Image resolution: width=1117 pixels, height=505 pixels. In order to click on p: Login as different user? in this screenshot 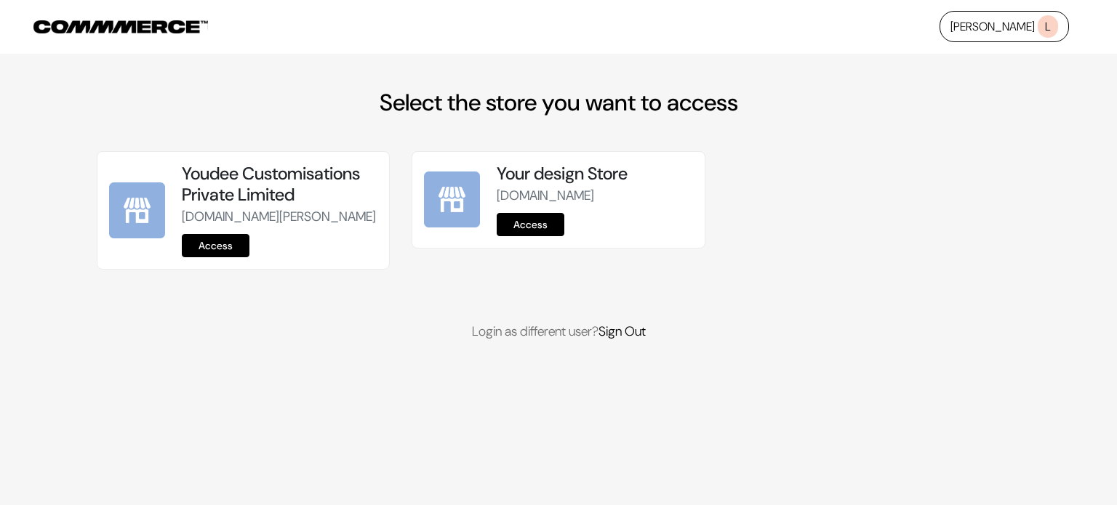, I will do `click(558, 332)`.